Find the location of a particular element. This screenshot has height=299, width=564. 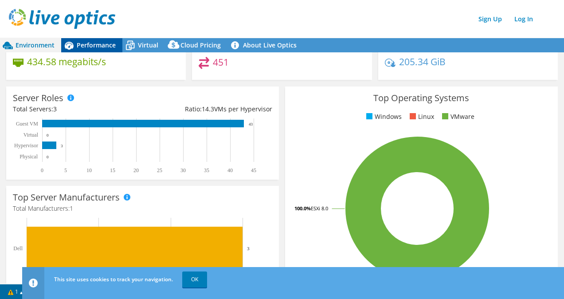

text: 35 is located at coordinates (207, 170).